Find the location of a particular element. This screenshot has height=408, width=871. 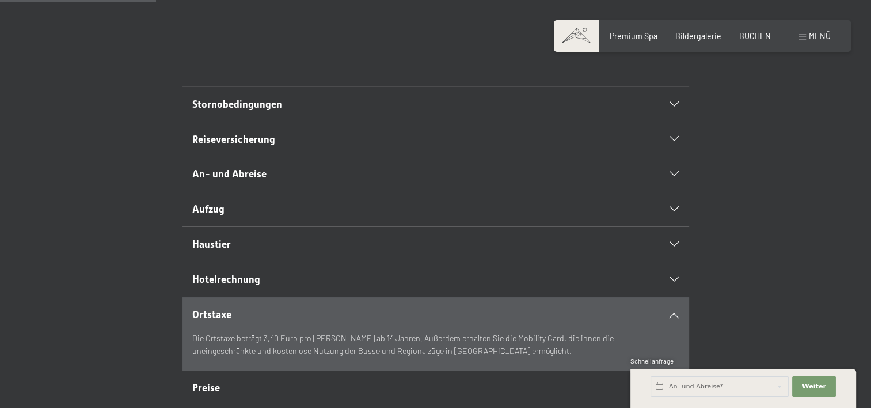

span: Ortstaxe is located at coordinates (212, 314).